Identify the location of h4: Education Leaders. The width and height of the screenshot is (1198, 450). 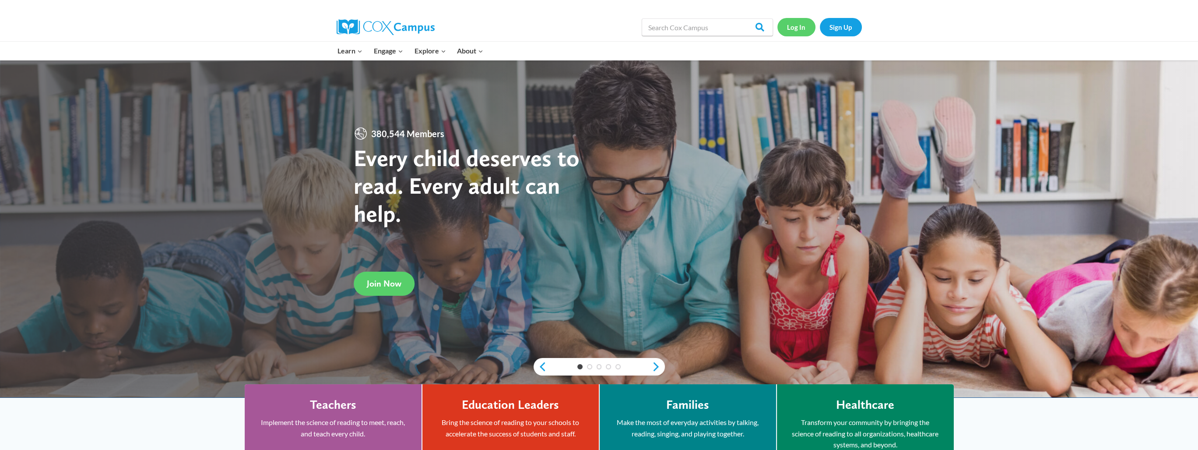
(510, 405).